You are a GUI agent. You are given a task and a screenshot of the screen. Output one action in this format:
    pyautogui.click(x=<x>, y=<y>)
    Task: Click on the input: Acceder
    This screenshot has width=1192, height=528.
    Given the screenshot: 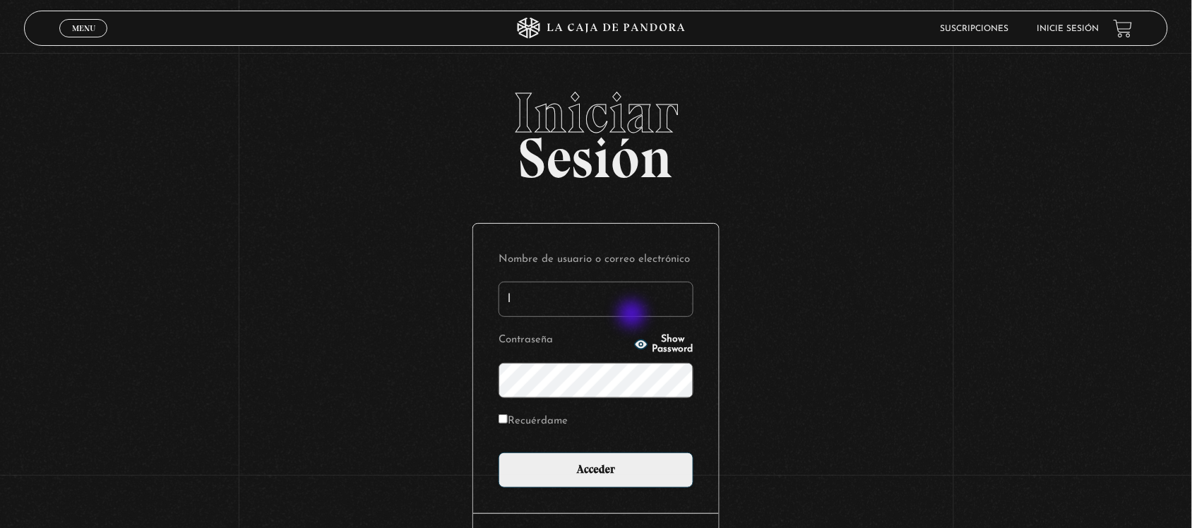 What is the action you would take?
    pyautogui.click(x=596, y=470)
    